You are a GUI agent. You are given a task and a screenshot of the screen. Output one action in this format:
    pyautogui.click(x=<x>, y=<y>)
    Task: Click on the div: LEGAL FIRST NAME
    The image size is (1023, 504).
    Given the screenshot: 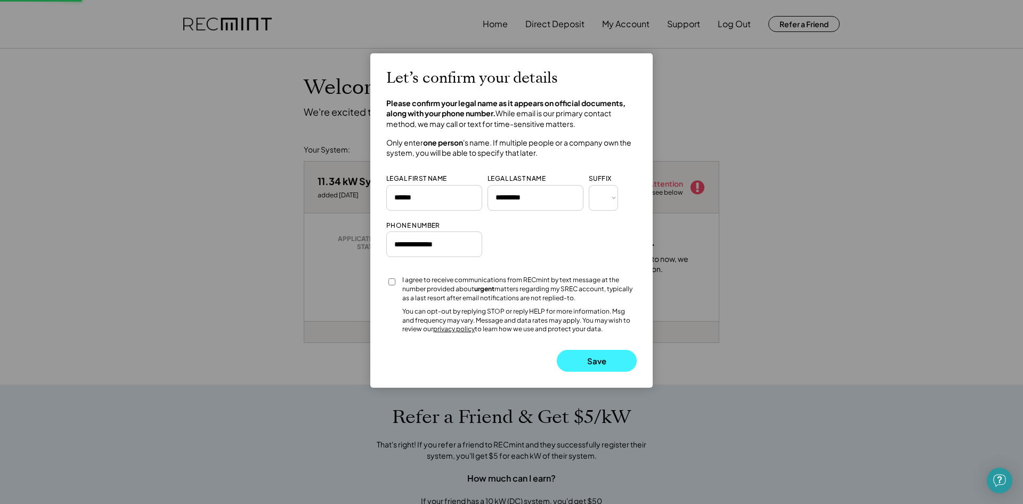 What is the action you would take?
    pyautogui.click(x=416, y=179)
    